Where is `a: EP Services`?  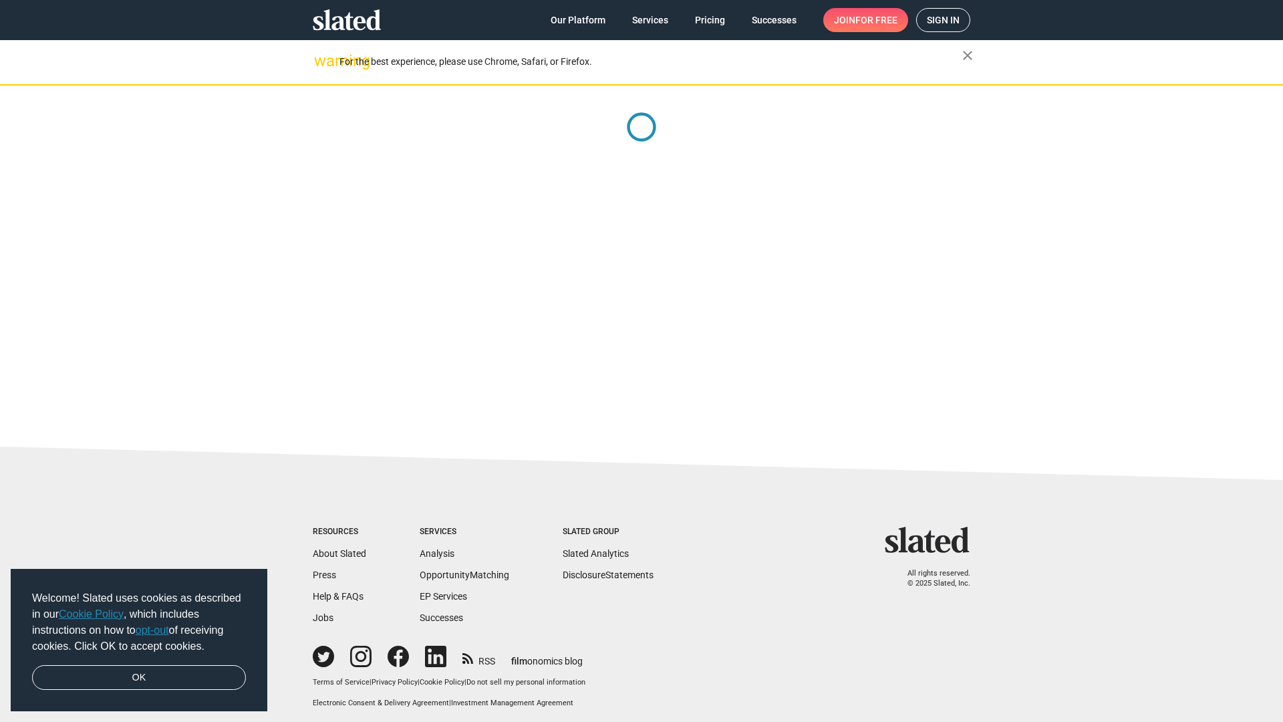
a: EP Services is located at coordinates (443, 596).